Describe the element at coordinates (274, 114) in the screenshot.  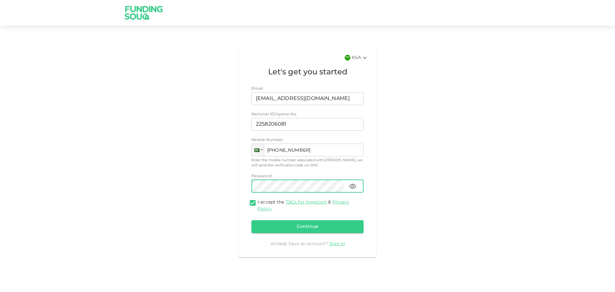
I see `span: National ID/Iqama No.` at that location.